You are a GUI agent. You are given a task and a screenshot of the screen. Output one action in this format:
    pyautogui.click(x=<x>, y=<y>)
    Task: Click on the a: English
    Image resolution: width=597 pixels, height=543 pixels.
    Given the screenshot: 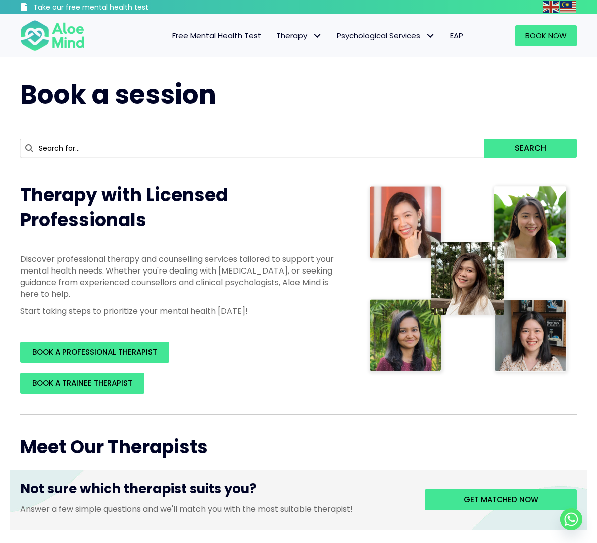 What is the action you would take?
    pyautogui.click(x=551, y=7)
    